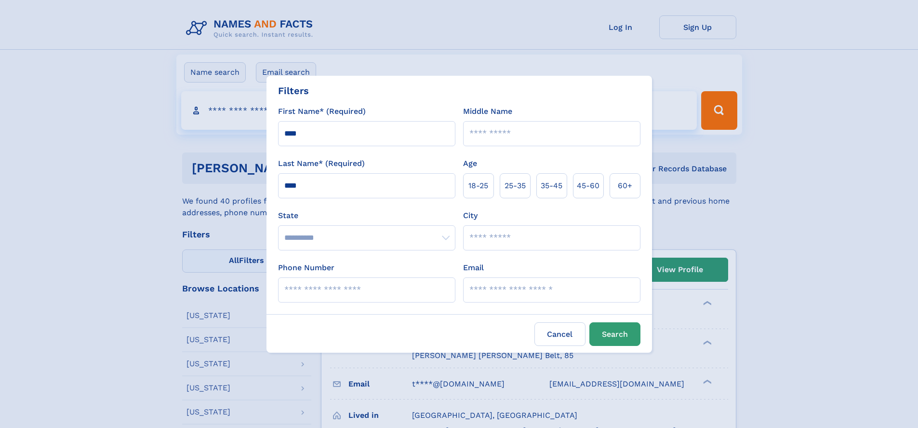 The height and width of the screenshot is (428, 918). What do you see at coordinates (471, 216) in the screenshot?
I see `label: City` at bounding box center [471, 216].